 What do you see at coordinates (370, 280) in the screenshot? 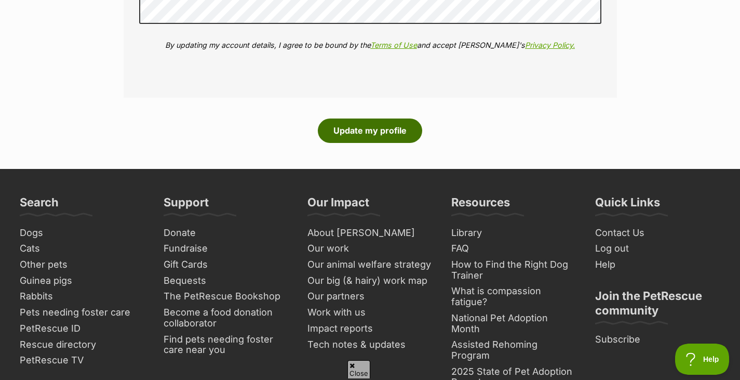
I see `a: Our big (& hairy) work map` at bounding box center [370, 280].